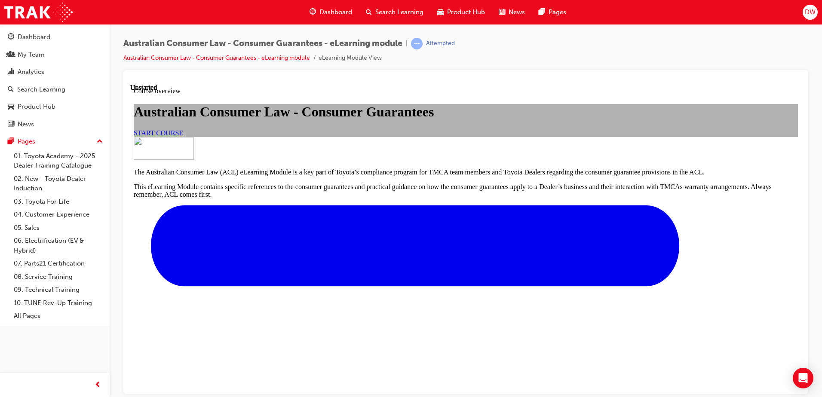 The image size is (822, 397). Describe the element at coordinates (55, 37) in the screenshot. I see `a: Dashboard` at that location.